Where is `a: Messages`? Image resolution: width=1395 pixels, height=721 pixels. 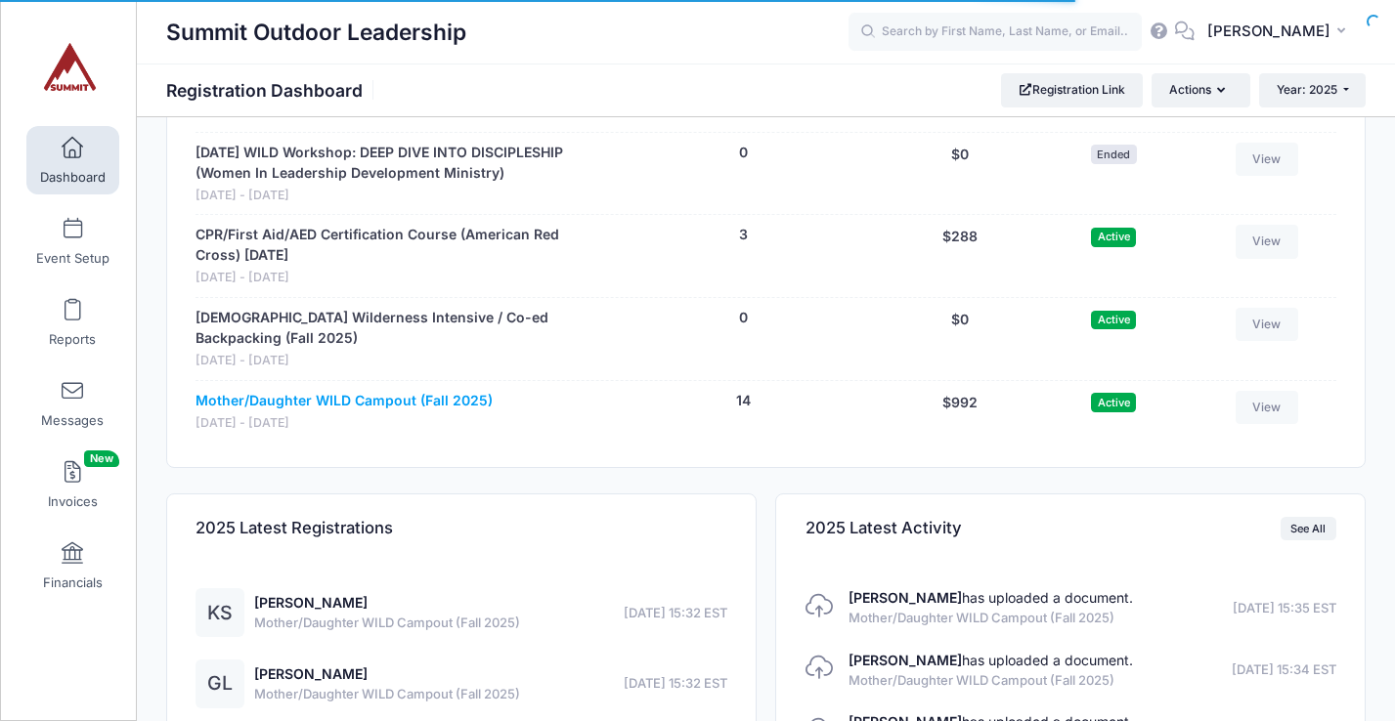 a: Messages is located at coordinates (72, 404).